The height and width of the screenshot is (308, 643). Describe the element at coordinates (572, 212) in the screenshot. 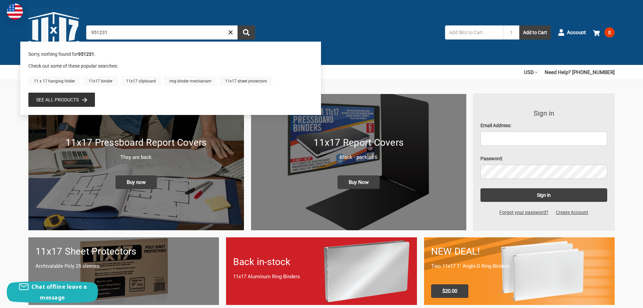

I see `a: Create Account` at that location.